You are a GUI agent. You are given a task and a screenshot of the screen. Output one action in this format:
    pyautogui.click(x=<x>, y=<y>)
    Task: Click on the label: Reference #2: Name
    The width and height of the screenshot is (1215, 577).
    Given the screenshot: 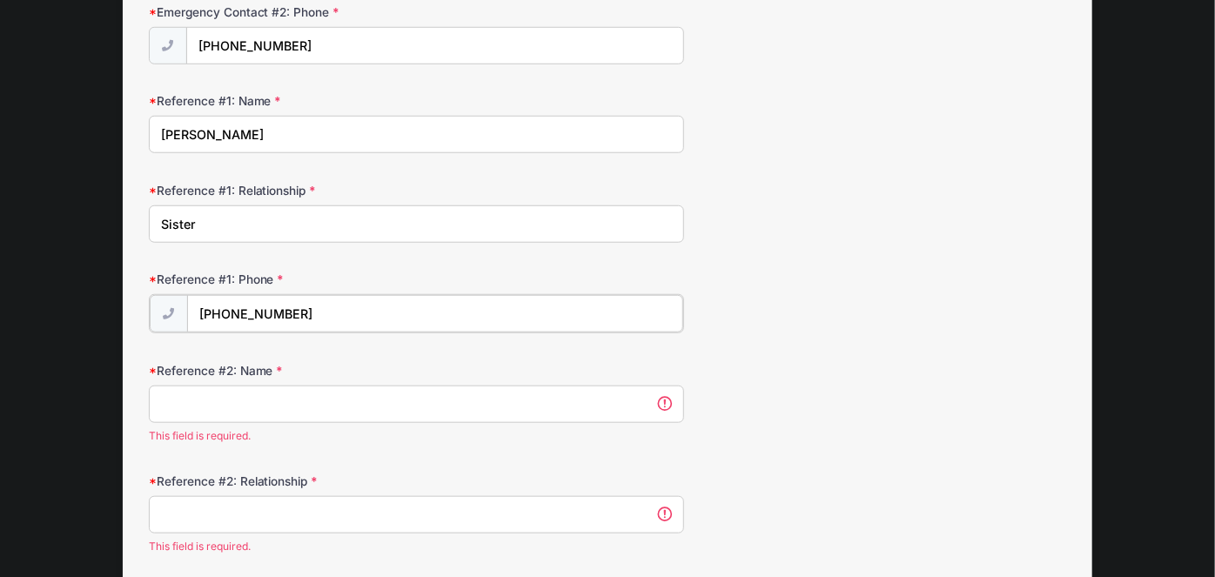 What is the action you would take?
    pyautogui.click(x=302, y=371)
    